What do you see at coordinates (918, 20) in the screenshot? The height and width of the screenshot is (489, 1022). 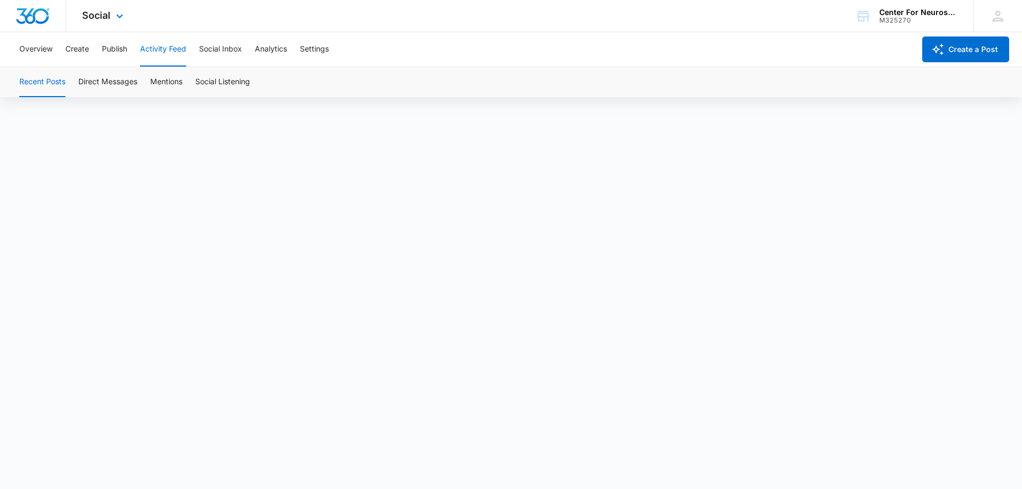 I see `div: account id` at bounding box center [918, 20].